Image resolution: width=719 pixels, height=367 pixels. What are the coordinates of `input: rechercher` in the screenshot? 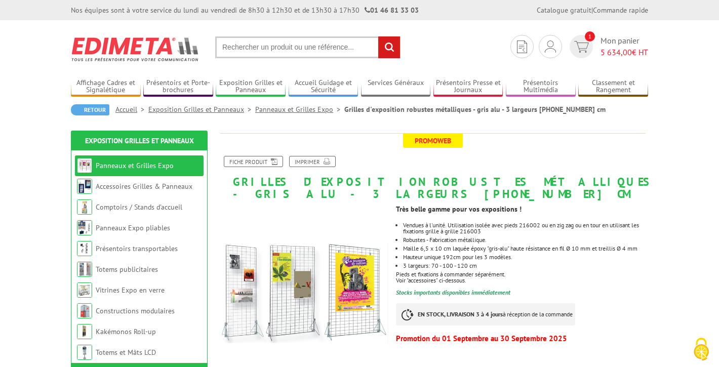 It's located at (389, 47).